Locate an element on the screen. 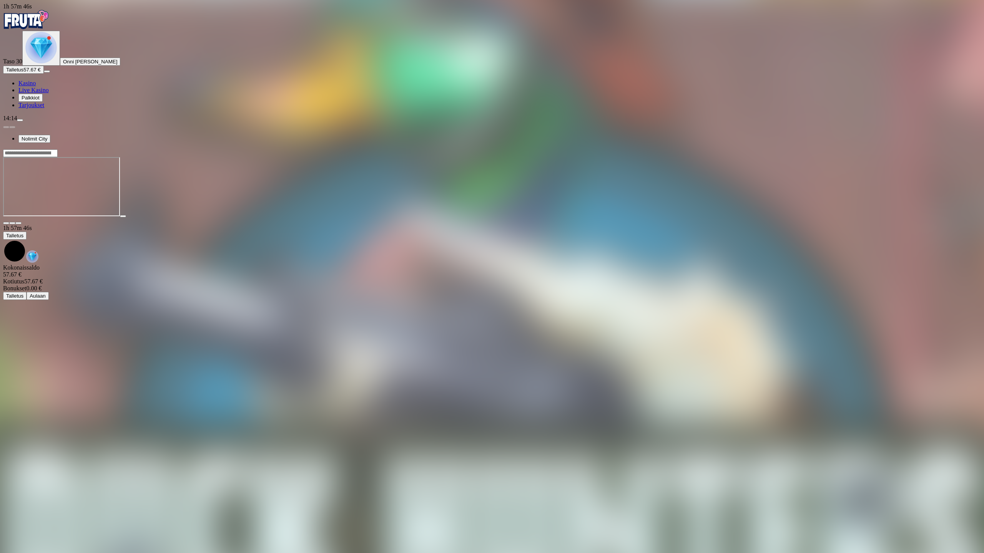 The width and height of the screenshot is (984, 553). input: Search is located at coordinates (30, 153).